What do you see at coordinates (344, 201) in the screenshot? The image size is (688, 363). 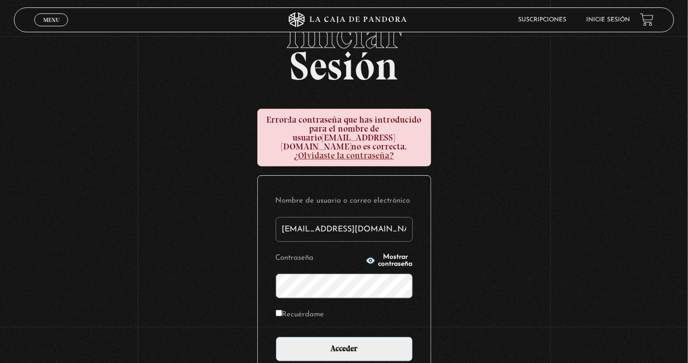 I see `label: Nombre de usuario o correo electrónico` at bounding box center [344, 201].